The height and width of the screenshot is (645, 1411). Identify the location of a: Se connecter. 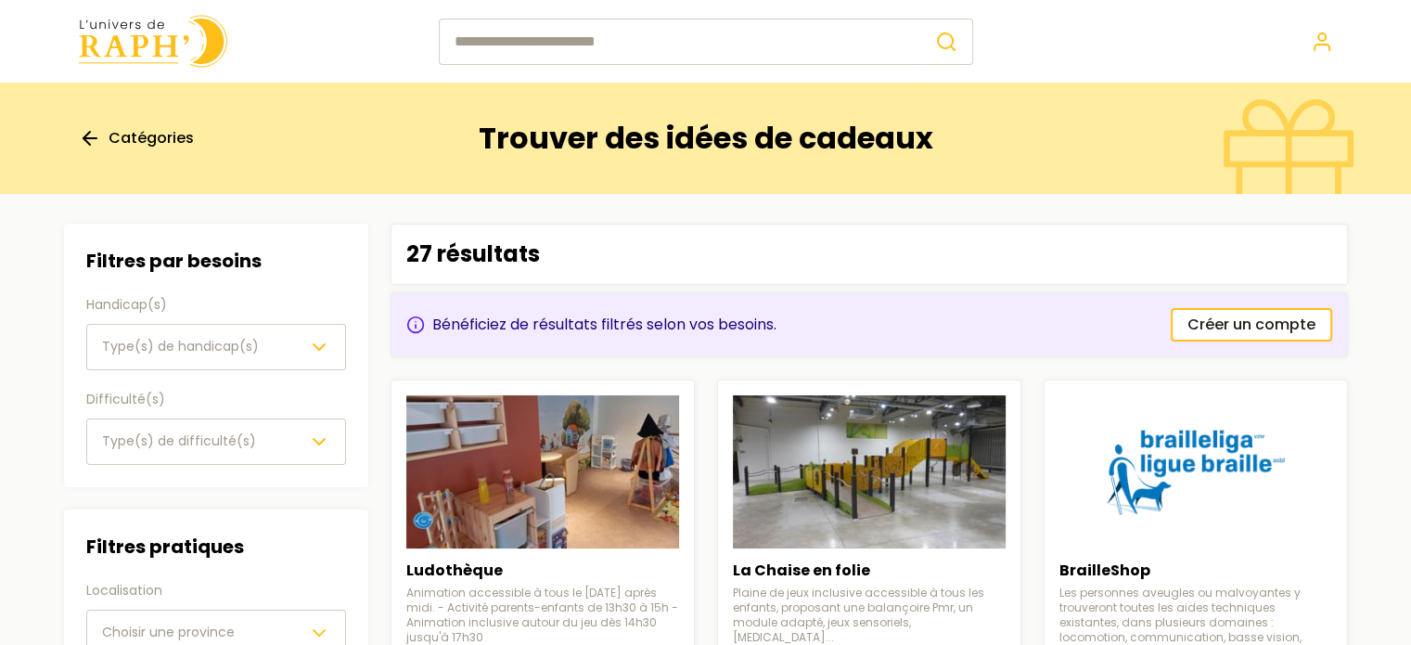
(1322, 42).